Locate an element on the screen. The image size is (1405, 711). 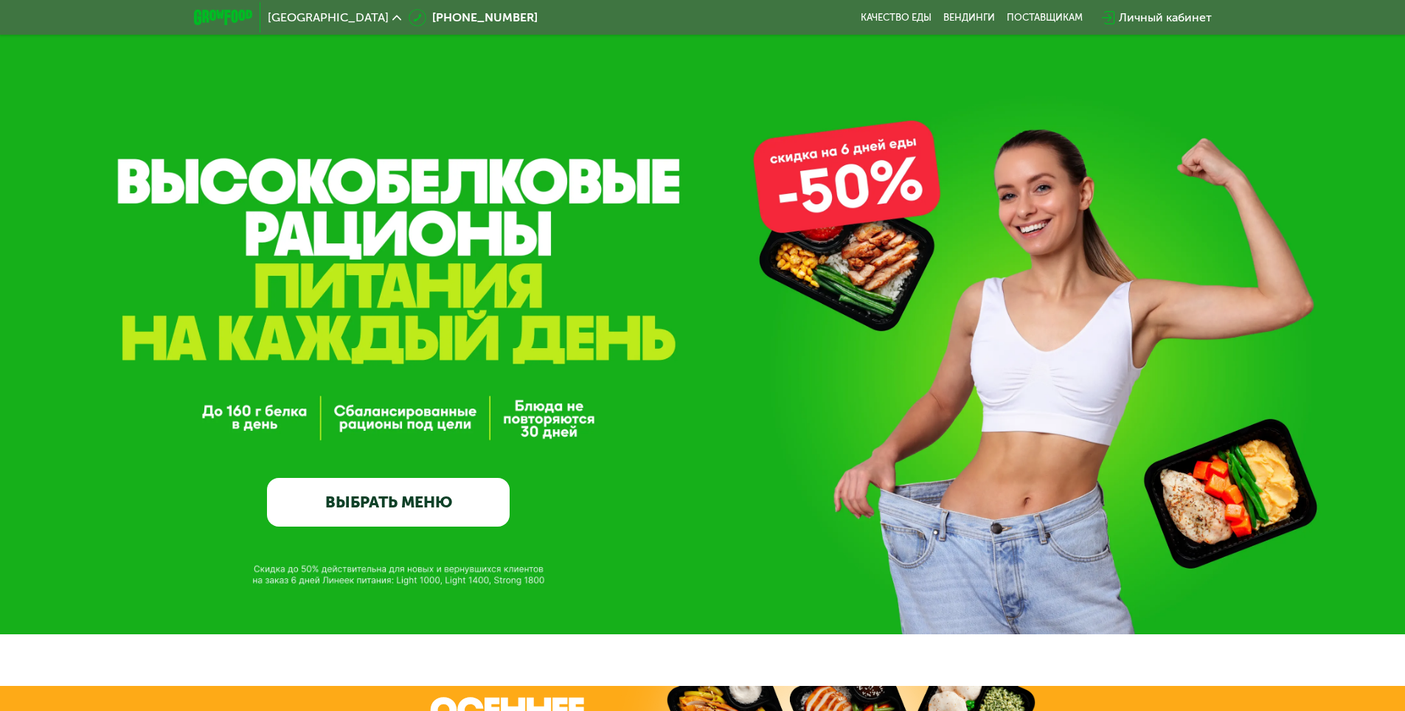
a: Качество еды is located at coordinates (896, 18).